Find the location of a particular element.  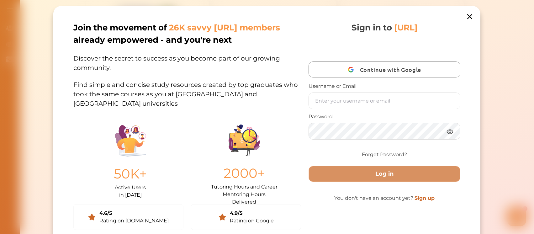

button: Continue with Google is located at coordinates (384, 69).